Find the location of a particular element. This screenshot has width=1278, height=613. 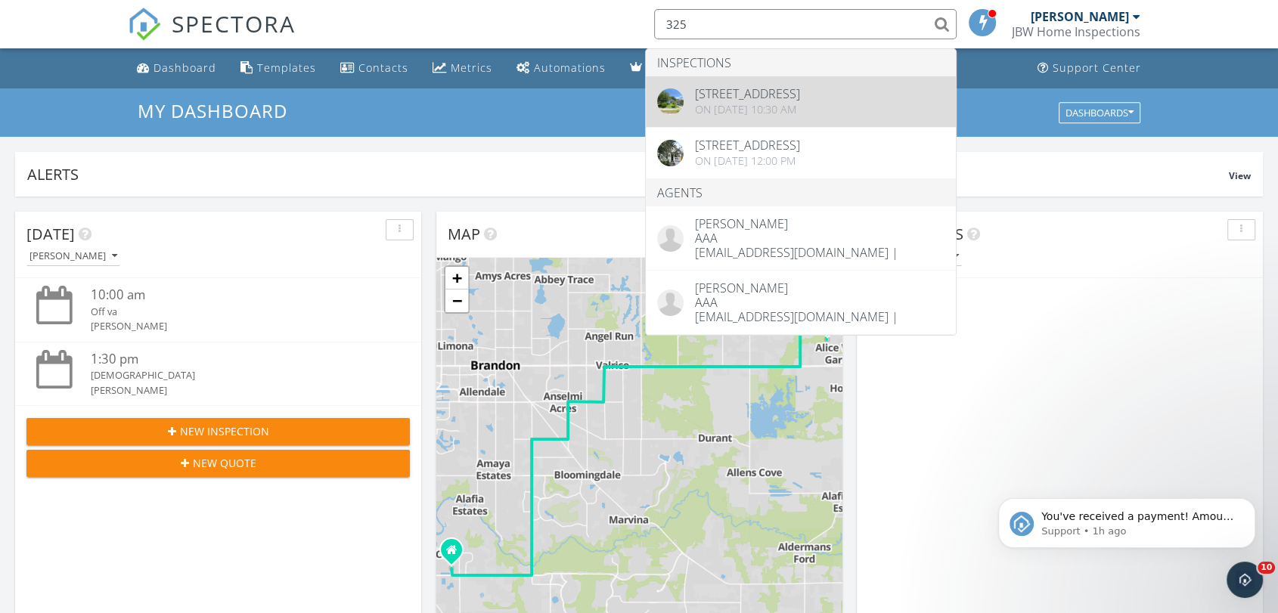

div: Automations is located at coordinates (570, 67).